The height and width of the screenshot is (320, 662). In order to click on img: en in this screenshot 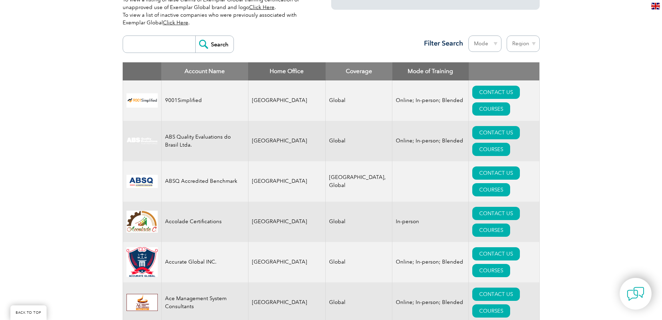, I will do `click(656, 6)`.